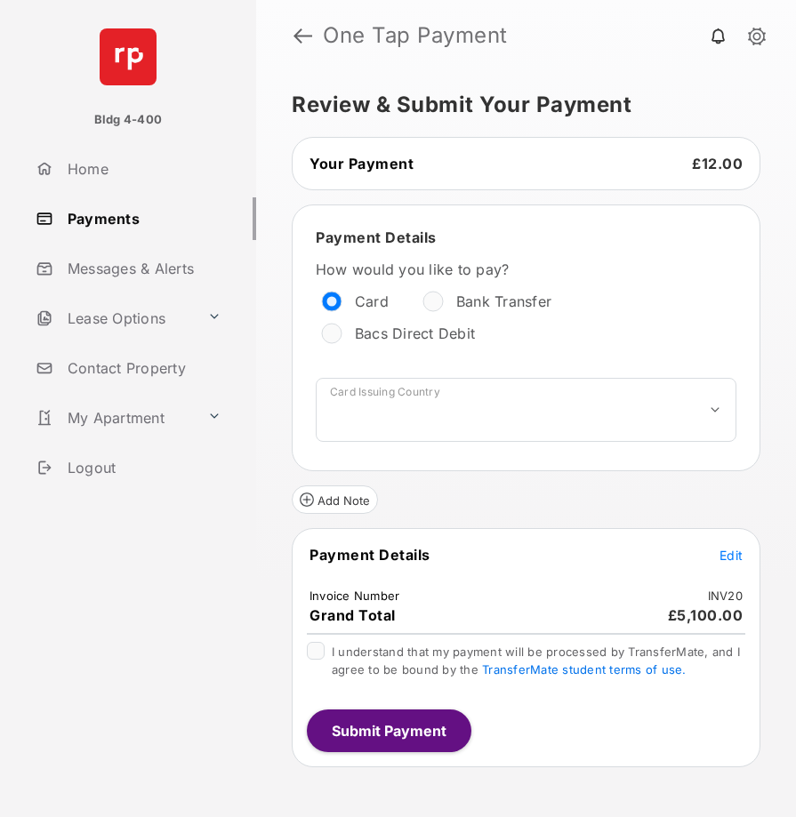 This screenshot has height=817, width=796. I want to click on span: Edit, so click(731, 555).